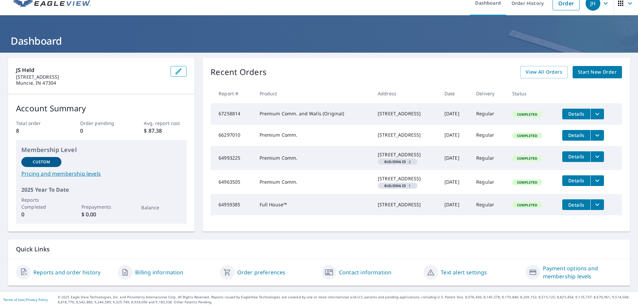 The width and height of the screenshot is (638, 308). Describe the element at coordinates (165, 131) in the screenshot. I see `p: $ 87.38` at that location.